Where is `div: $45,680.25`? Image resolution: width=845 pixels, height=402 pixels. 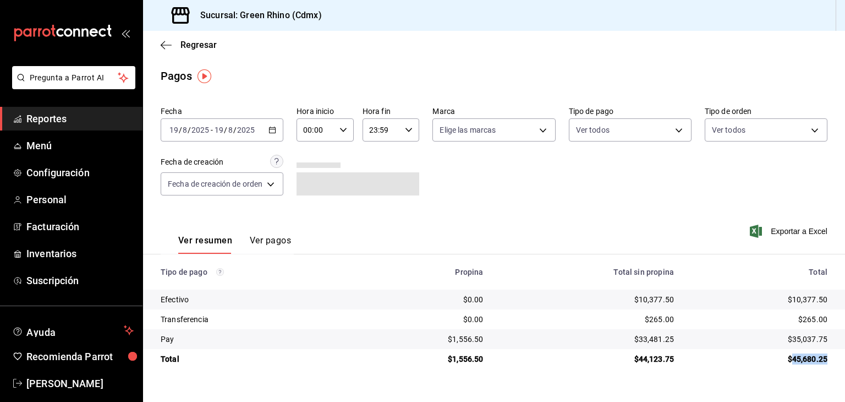 div: $45,680.25 is located at coordinates (759, 359).